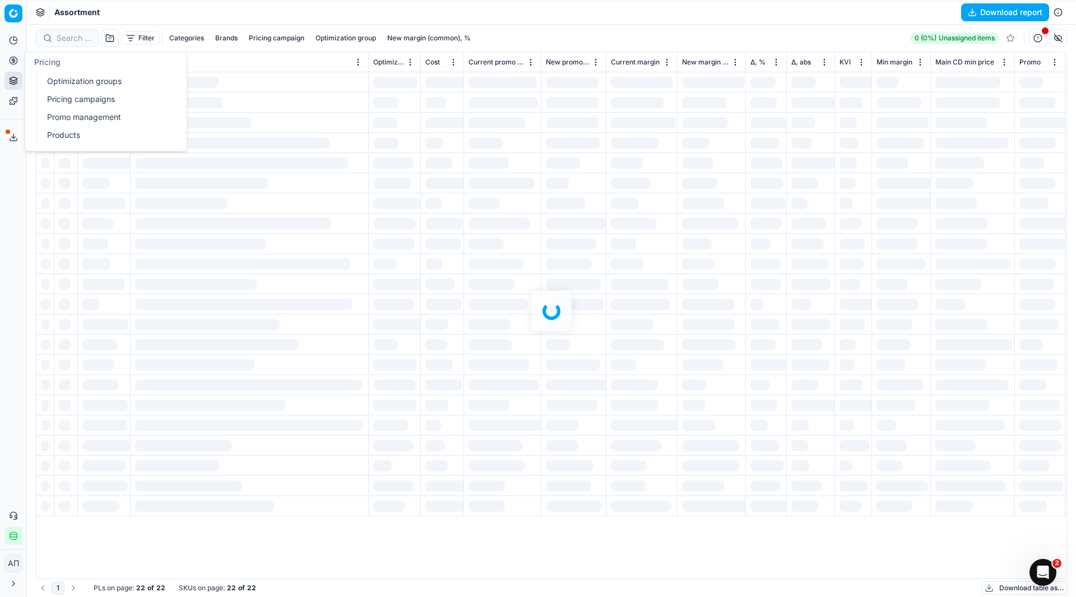 The width and height of the screenshot is (1076, 597). I want to click on nav: breadcrumb, so click(77, 12).